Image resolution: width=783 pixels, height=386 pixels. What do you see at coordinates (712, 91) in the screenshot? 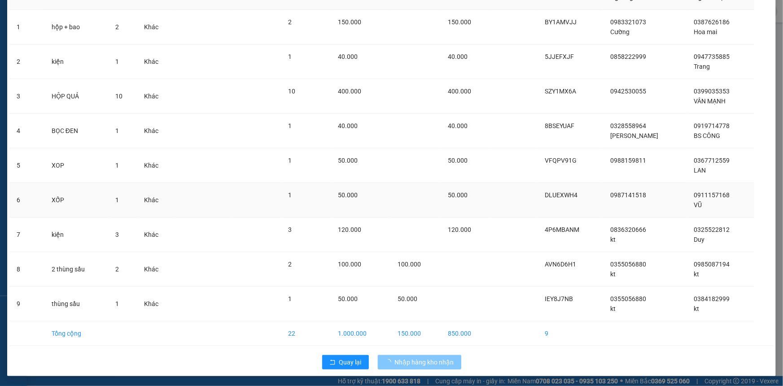
I see `span: 0399035353` at bounding box center [712, 91].